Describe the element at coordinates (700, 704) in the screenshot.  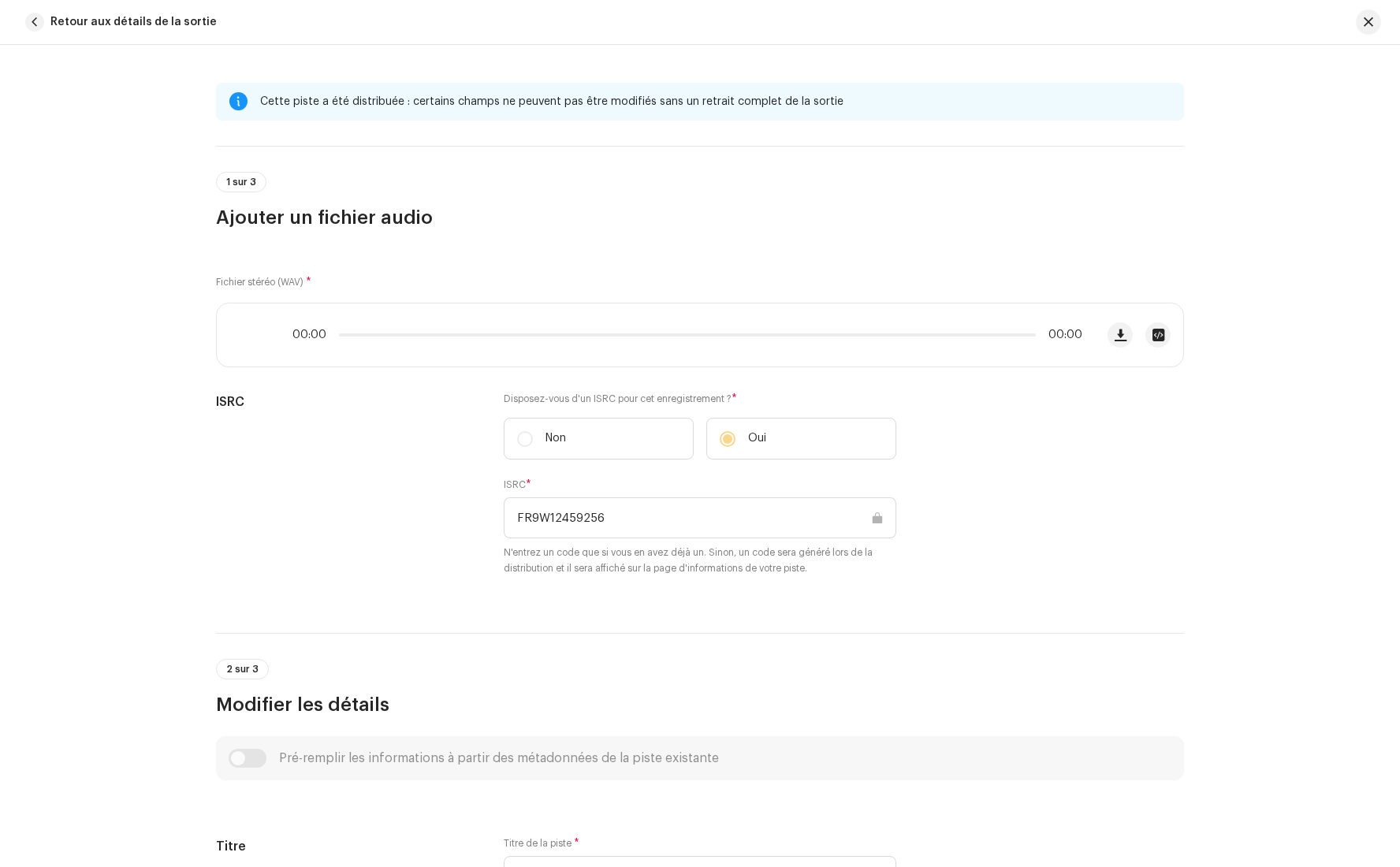
I see `h3: Modifier les détails` at that location.